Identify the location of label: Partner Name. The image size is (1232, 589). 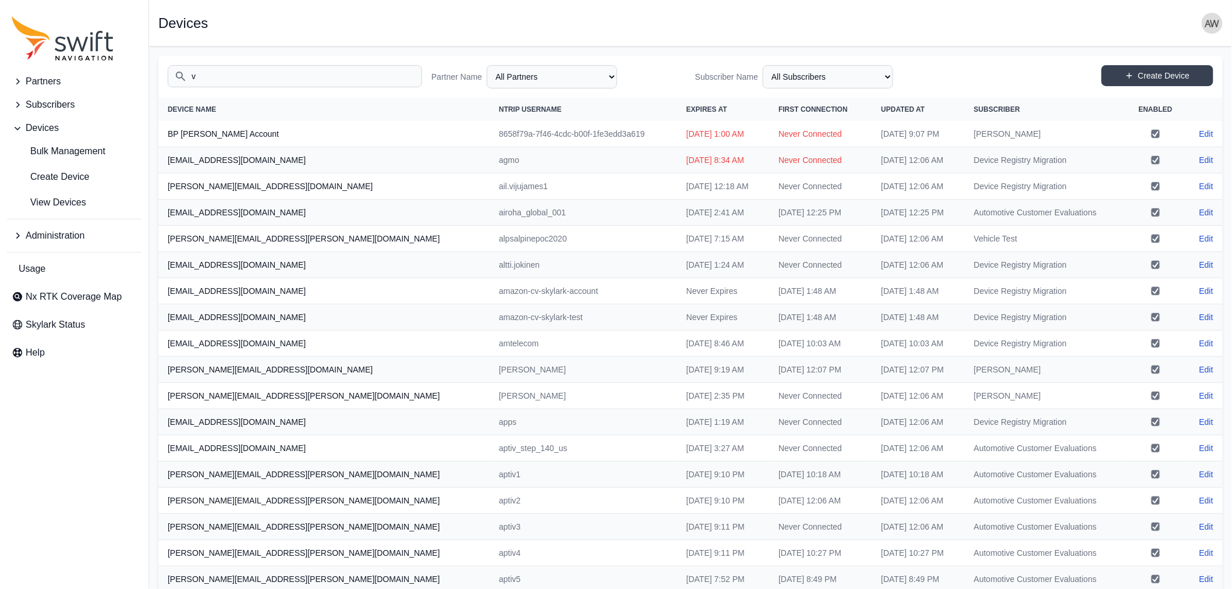
(456, 77).